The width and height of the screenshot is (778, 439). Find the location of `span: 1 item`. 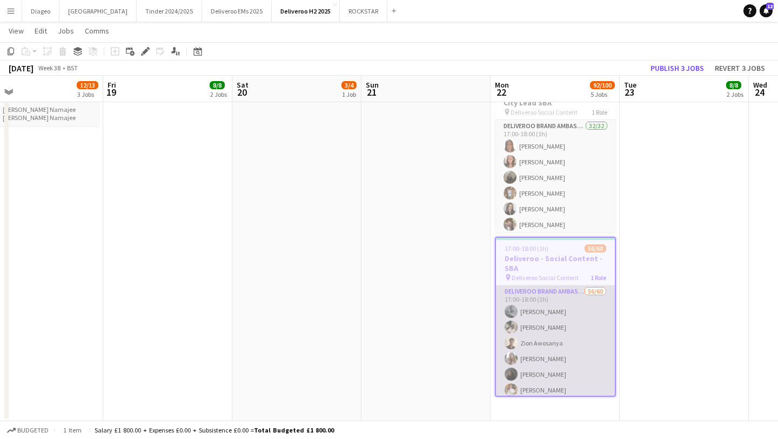

span: 1 item is located at coordinates (72, 429).